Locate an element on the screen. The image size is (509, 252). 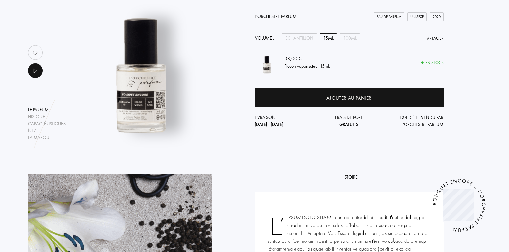
div: La marque is located at coordinates (47, 137).